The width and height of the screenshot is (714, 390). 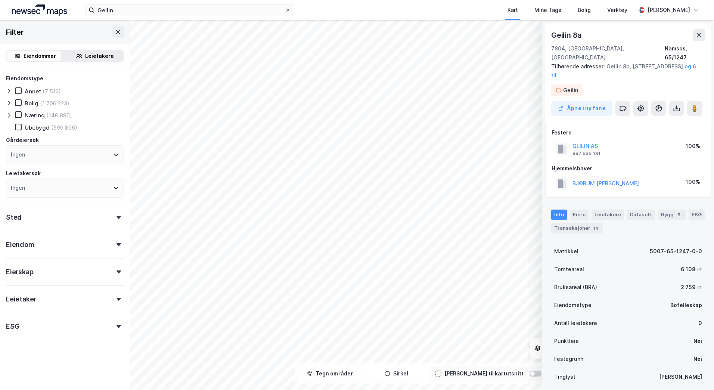 I want to click on div: Bygg, so click(x=672, y=215).